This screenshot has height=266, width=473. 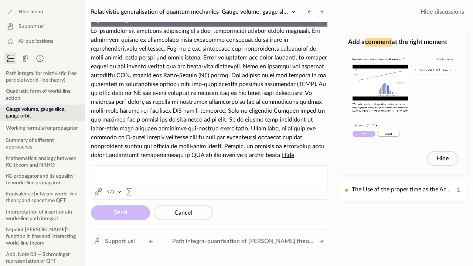 What do you see at coordinates (272, 12) in the screenshot?
I see `span: Gauge volume, gauge slice, gauge orbit` at bounding box center [272, 12].